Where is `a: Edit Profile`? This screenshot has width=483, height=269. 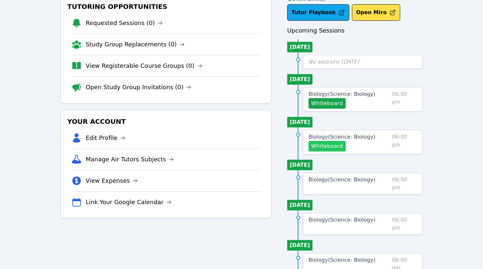
a: Edit Profile is located at coordinates (106, 138).